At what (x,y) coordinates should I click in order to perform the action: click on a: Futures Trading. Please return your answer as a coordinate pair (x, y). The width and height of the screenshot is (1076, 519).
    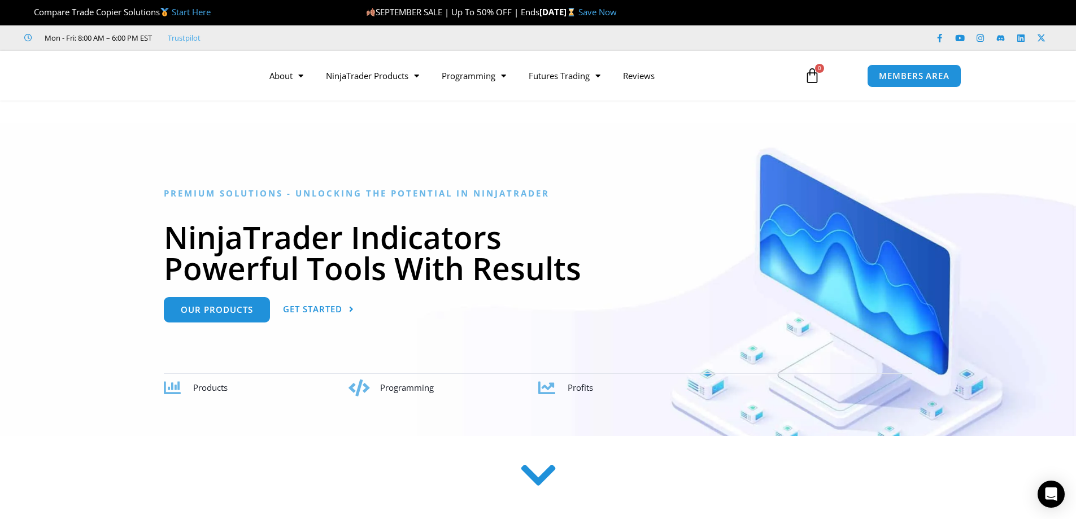
    Looking at the image, I should click on (564, 76).